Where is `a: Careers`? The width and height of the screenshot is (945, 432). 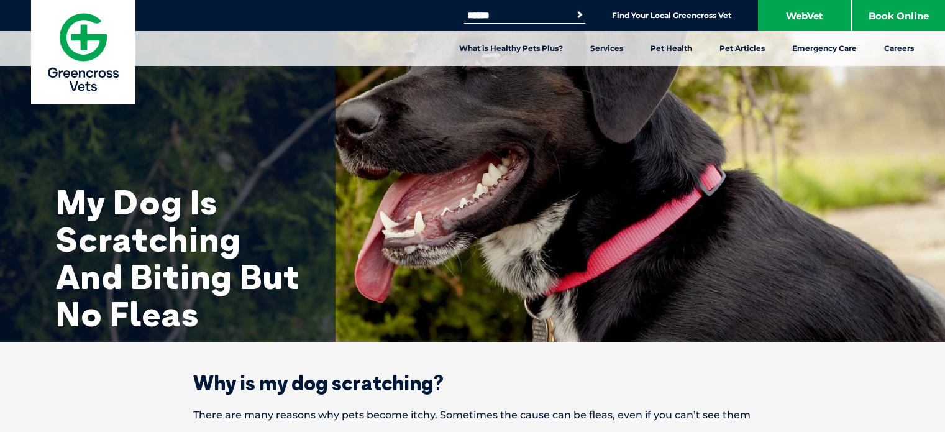
a: Careers is located at coordinates (899, 48).